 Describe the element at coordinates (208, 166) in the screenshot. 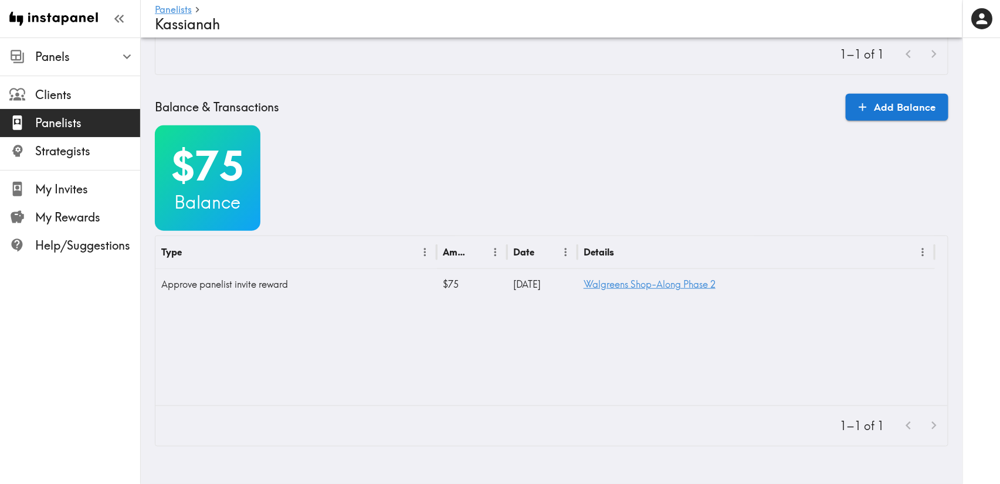

I see `h2: $75` at that location.